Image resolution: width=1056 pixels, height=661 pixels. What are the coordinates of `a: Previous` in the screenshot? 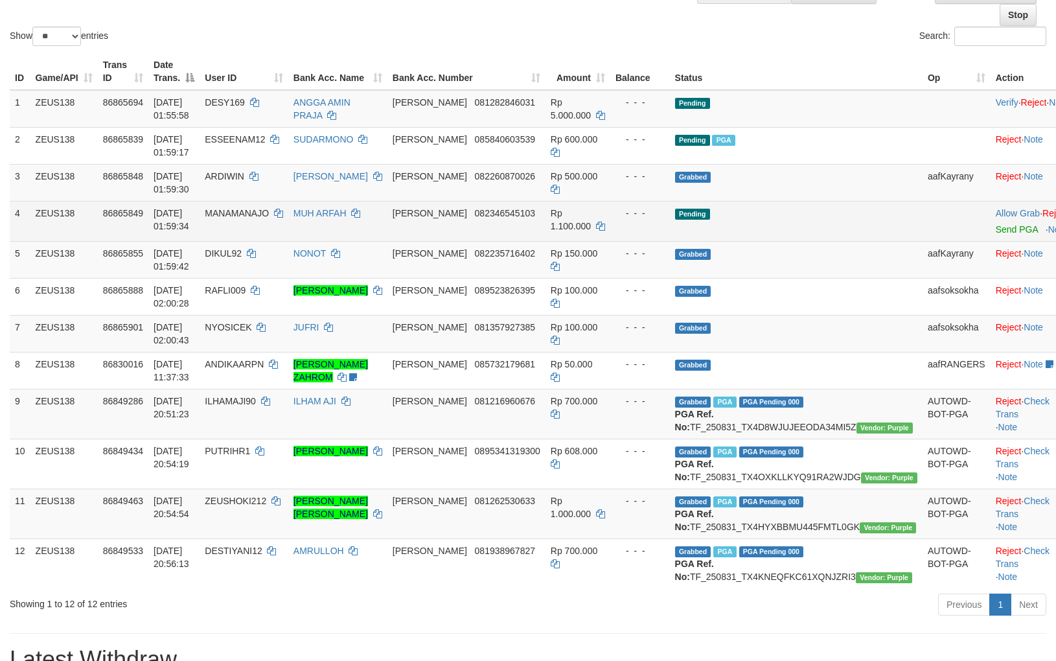 It's located at (964, 604).